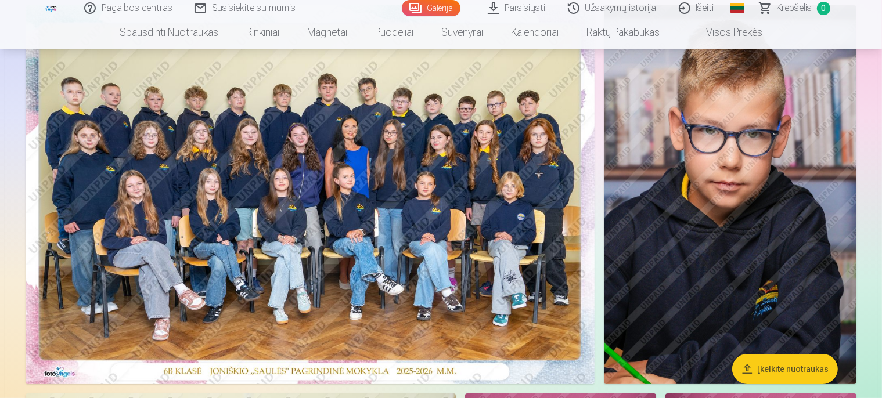 The height and width of the screenshot is (398, 882). What do you see at coordinates (169, 33) in the screenshot?
I see `a: Spausdinti nuotraukas` at bounding box center [169, 33].